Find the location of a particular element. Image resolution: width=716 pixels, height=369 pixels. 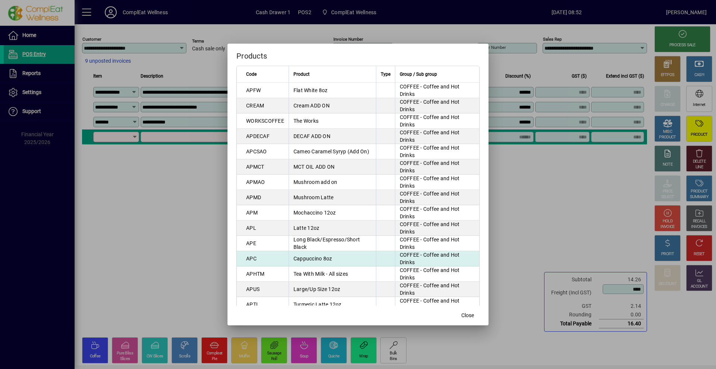

span: Type is located at coordinates (386, 74).